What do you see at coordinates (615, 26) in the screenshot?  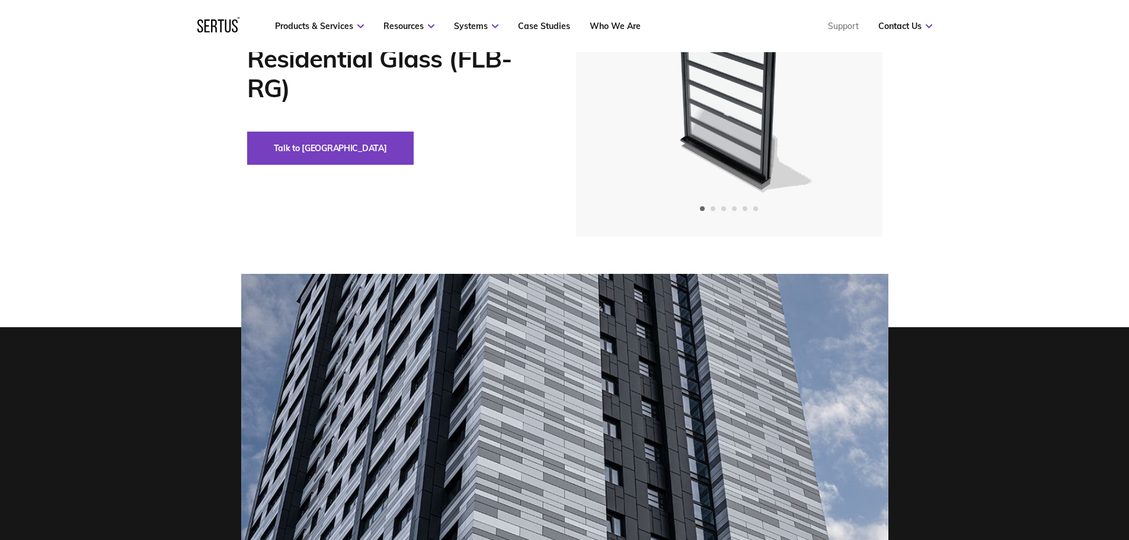 I see `a: Who We Are` at bounding box center [615, 26].